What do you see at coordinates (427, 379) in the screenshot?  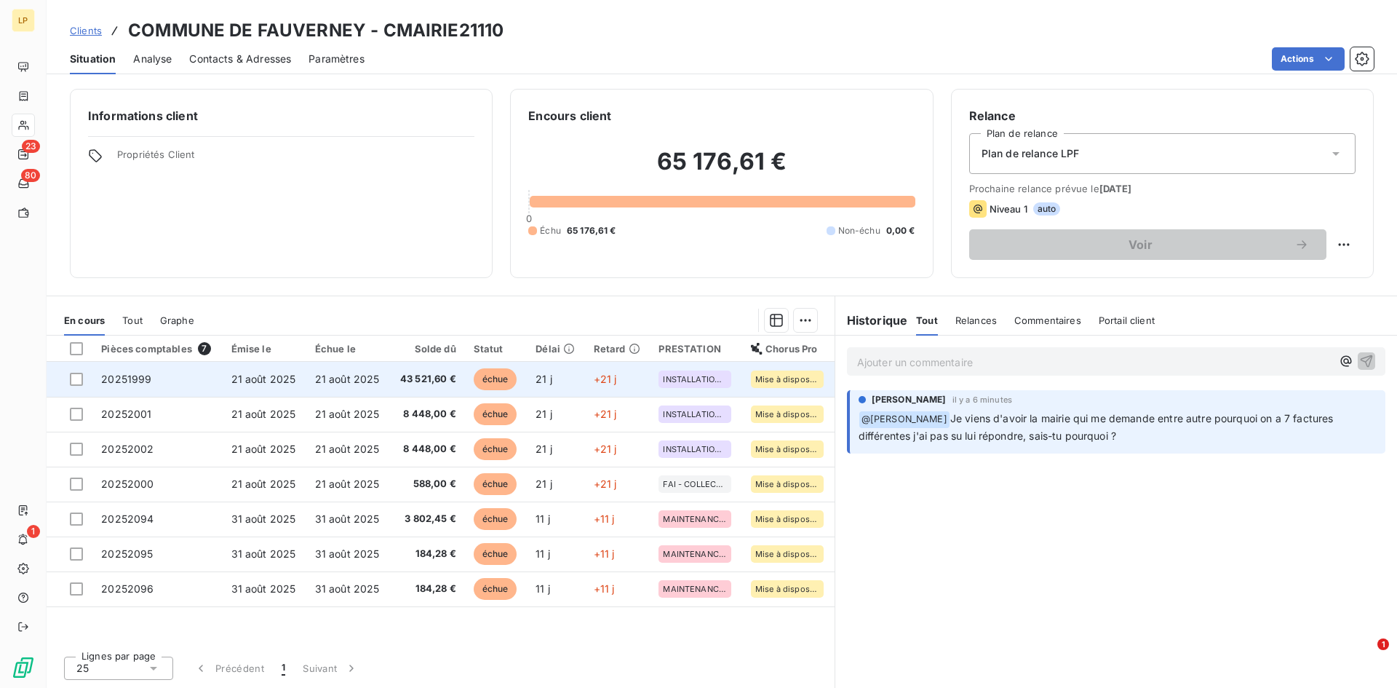 I see `span: 43 521,60 €` at bounding box center [427, 379].